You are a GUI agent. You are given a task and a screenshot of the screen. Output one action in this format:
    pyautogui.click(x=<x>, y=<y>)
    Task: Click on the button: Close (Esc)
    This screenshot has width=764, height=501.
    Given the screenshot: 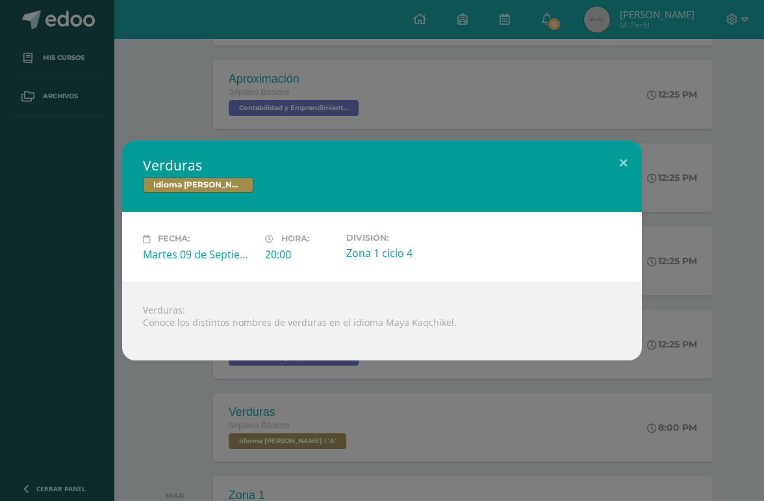 What is the action you would take?
    pyautogui.click(x=623, y=163)
    